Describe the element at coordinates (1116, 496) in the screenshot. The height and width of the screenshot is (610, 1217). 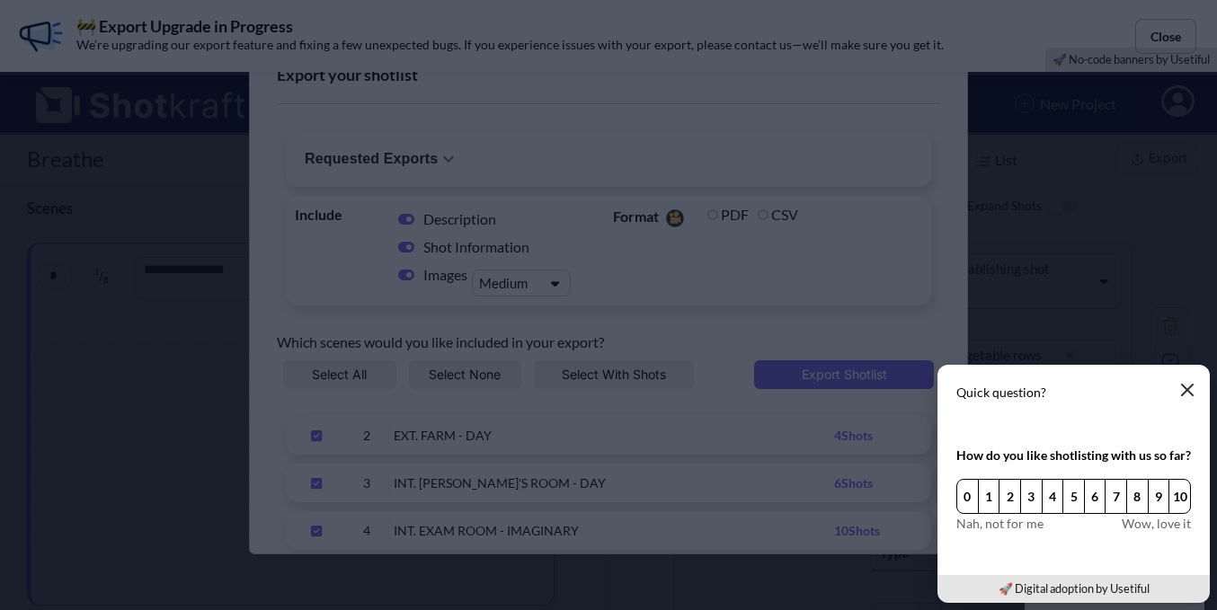
I see `button: 7` at that location.